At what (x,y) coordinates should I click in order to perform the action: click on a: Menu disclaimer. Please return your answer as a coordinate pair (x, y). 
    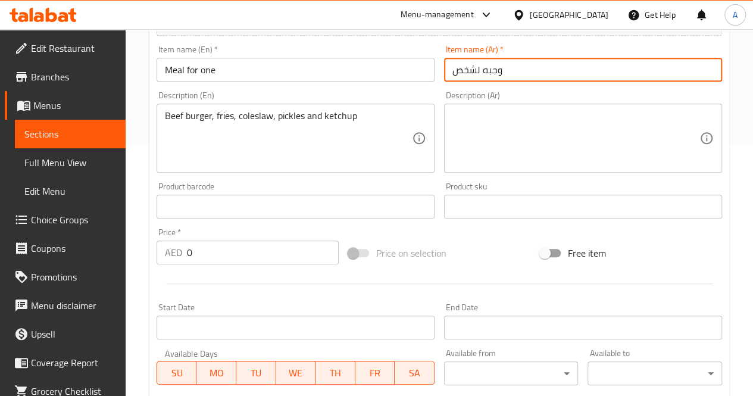
    Looking at the image, I should click on (65, 306).